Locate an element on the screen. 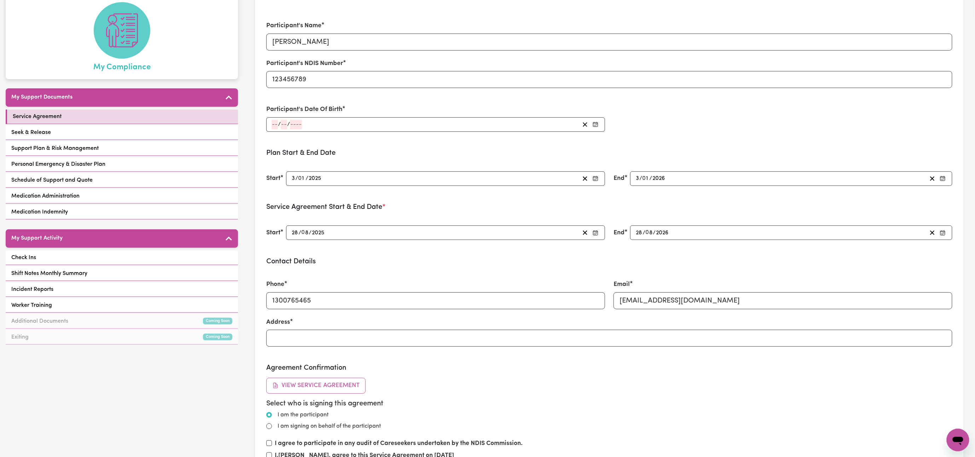 The image size is (975, 457). span: Worker Training is located at coordinates (31, 306).